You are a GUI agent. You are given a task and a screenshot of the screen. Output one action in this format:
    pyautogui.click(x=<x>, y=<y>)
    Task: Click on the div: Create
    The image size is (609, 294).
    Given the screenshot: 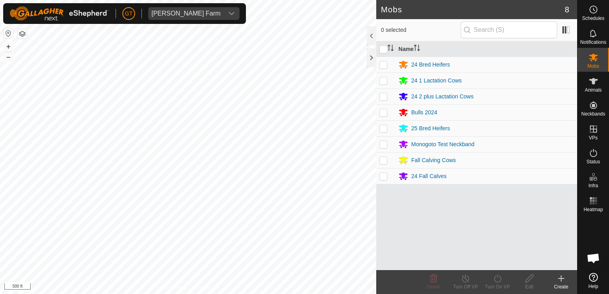 What is the action you would take?
    pyautogui.click(x=561, y=287)
    